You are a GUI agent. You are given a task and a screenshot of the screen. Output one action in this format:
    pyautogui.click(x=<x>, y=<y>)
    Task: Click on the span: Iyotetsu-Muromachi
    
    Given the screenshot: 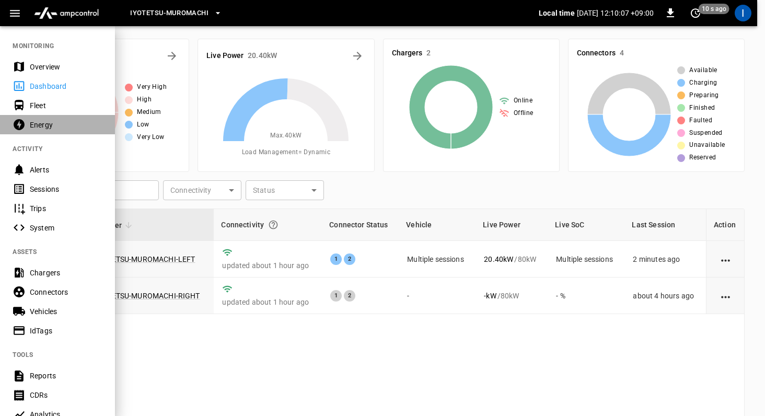 What is the action you would take?
    pyautogui.click(x=169, y=13)
    